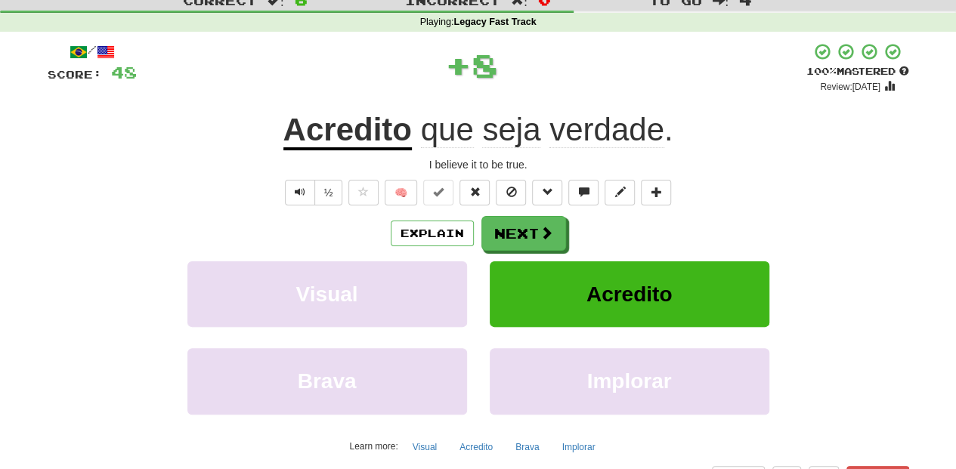 The height and width of the screenshot is (469, 956). Describe the element at coordinates (348, 131) in the screenshot. I see `u: Acredito` at that location.